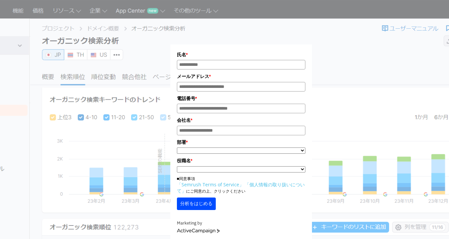 This screenshot has width=449, height=239. What do you see at coordinates (241, 120) in the screenshot?
I see `label: 会社名` at bounding box center [241, 120].